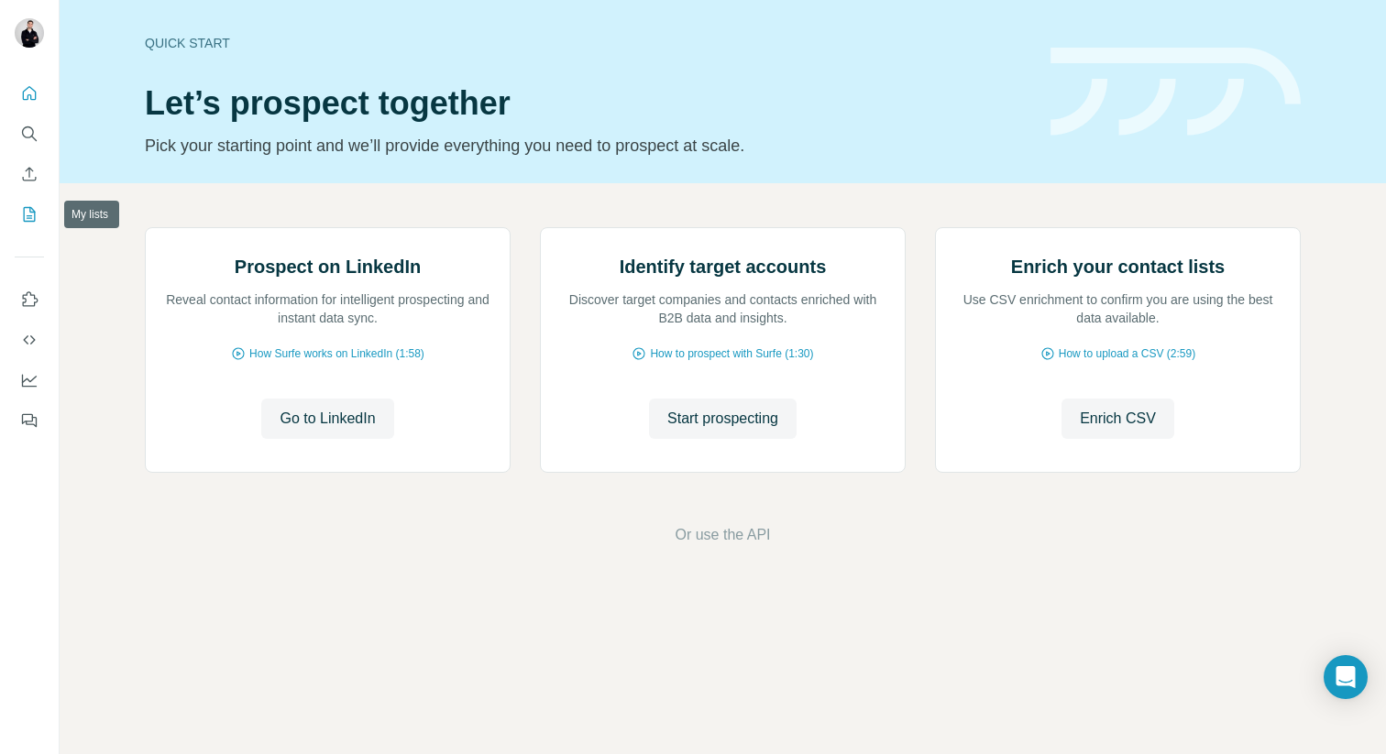 This screenshot has width=1386, height=754. I want to click on span: Start prospecting, so click(722, 419).